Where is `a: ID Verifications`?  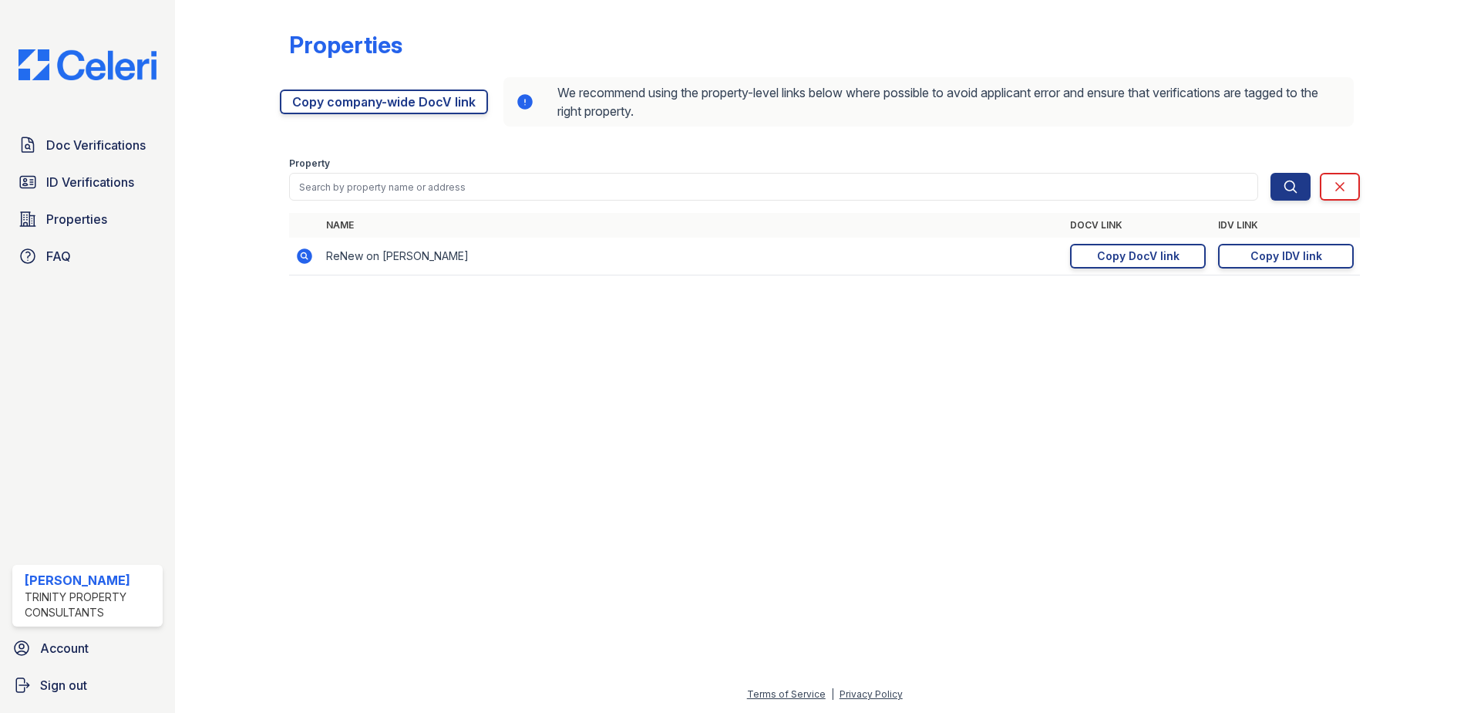 a: ID Verifications is located at coordinates (87, 182).